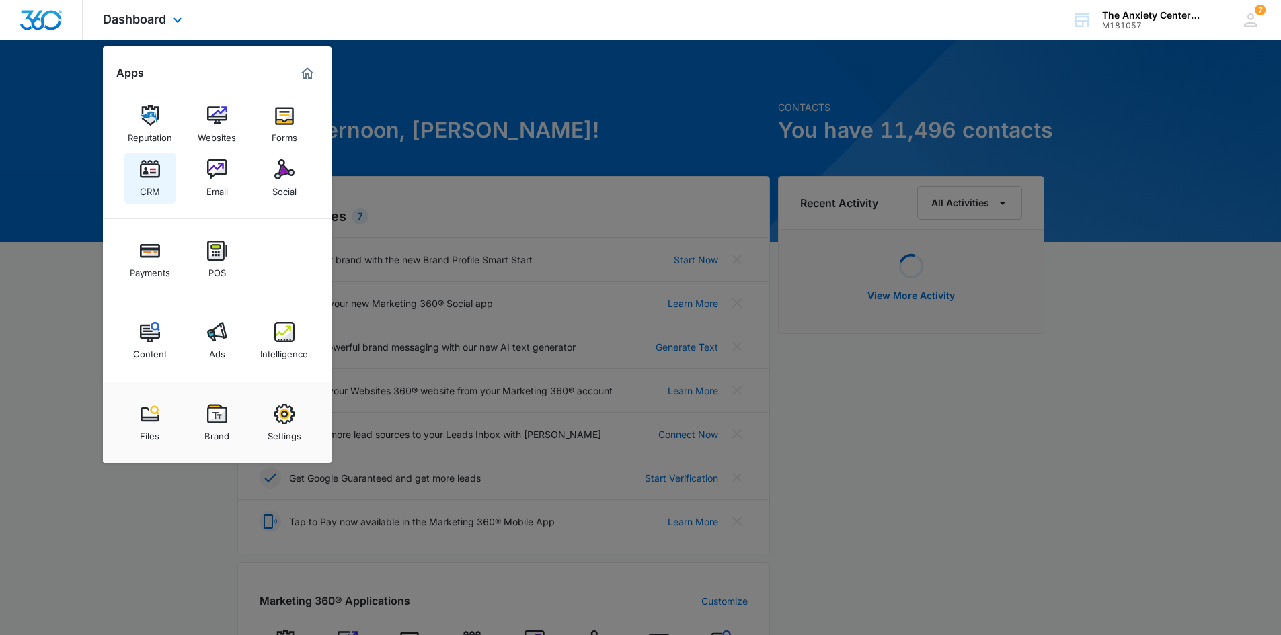 Image resolution: width=1281 pixels, height=635 pixels. Describe the element at coordinates (217, 134) in the screenshot. I see `div: Websites` at that location.